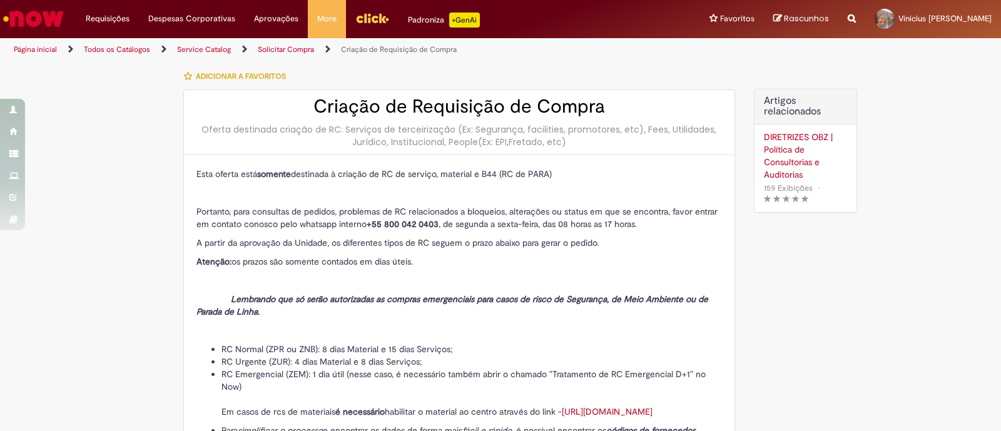 The width and height of the screenshot is (1001, 431). Describe the element at coordinates (459, 218) in the screenshot. I see `p: Portanto, para consultas de pedidos, problemas de RC relacionados a bloqueios, alterações ou stat...` at that location.